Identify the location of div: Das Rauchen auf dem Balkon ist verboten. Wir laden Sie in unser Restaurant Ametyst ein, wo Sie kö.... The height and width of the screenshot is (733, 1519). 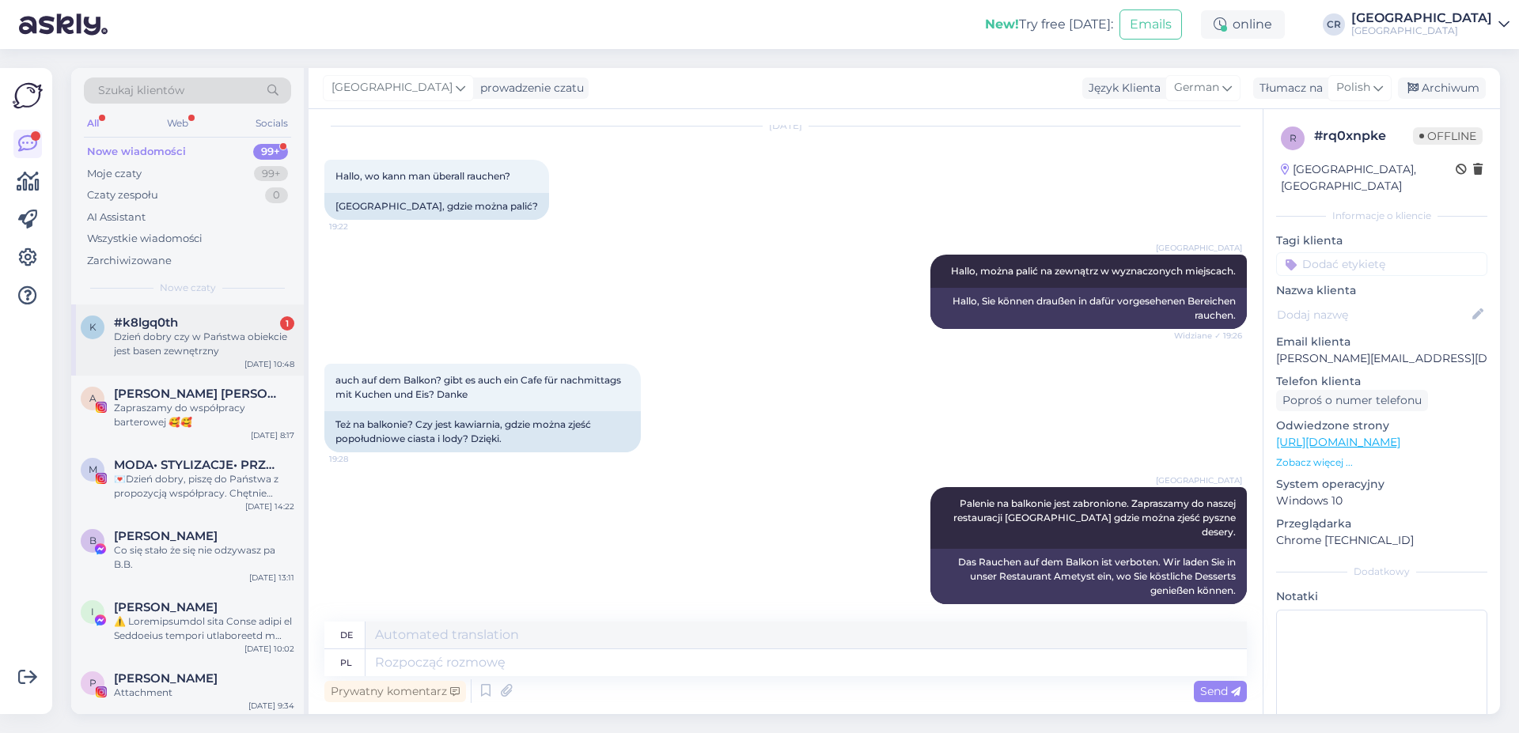
(1088, 577).